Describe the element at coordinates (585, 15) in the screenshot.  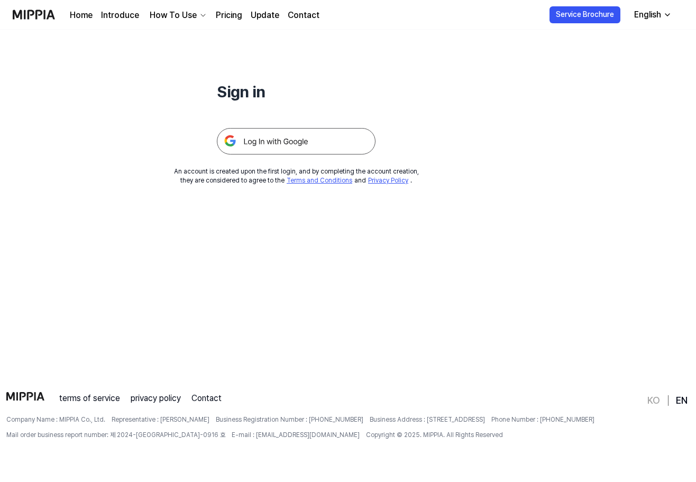
I see `button: Service Brochure` at that location.